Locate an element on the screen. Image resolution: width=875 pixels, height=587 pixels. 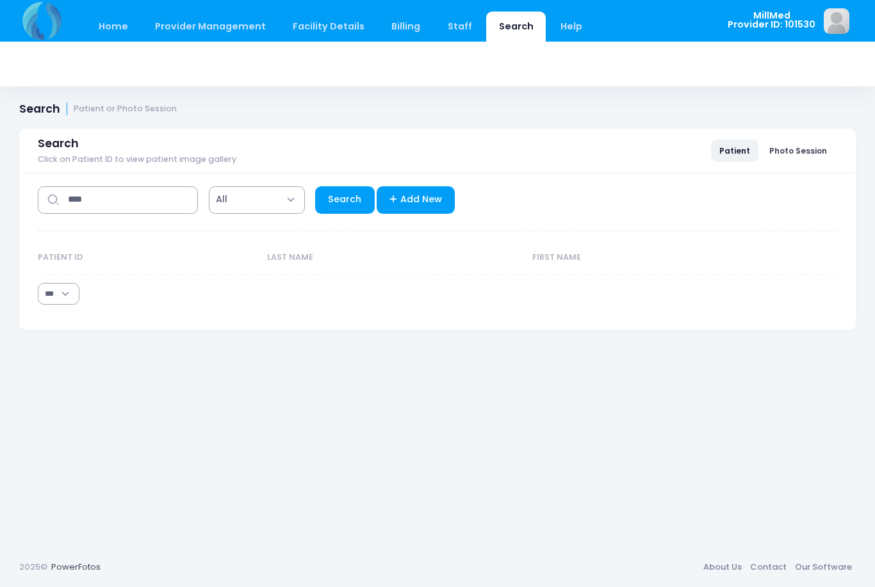
a: Our Software is located at coordinates (823, 567).